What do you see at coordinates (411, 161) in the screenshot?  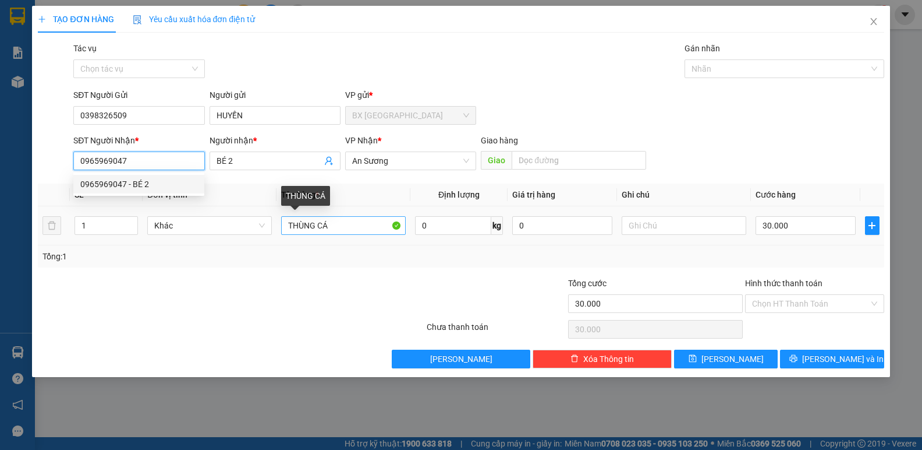 I see `span: An Sương` at bounding box center [411, 161].